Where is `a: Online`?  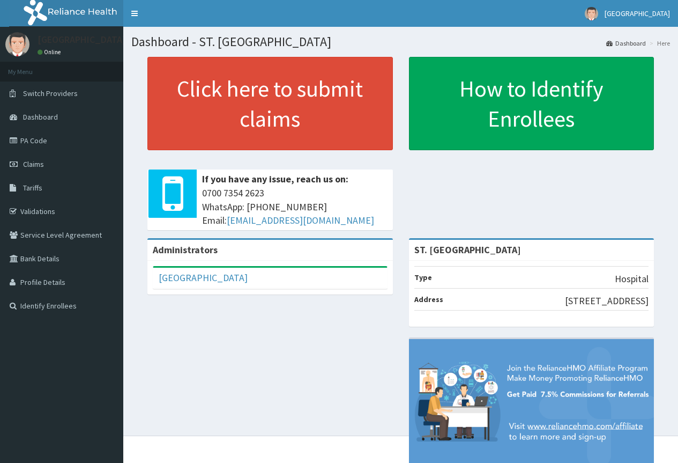
a: Online is located at coordinates (50, 52).